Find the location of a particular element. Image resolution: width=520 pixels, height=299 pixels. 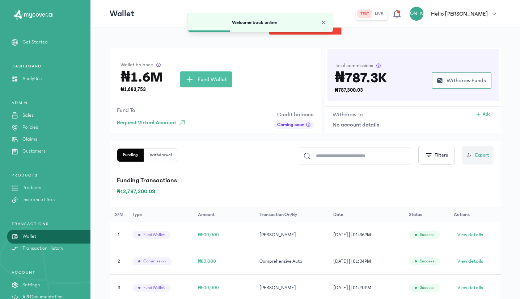

div: Filters is located at coordinates (436, 155).